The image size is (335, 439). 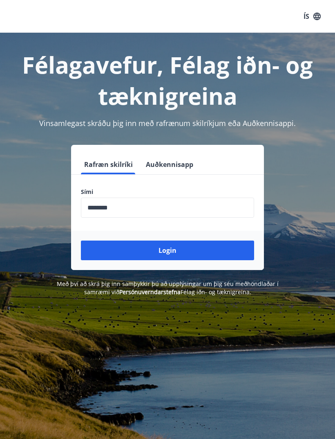 What do you see at coordinates (168, 192) in the screenshot?
I see `label: Sími` at bounding box center [168, 192].